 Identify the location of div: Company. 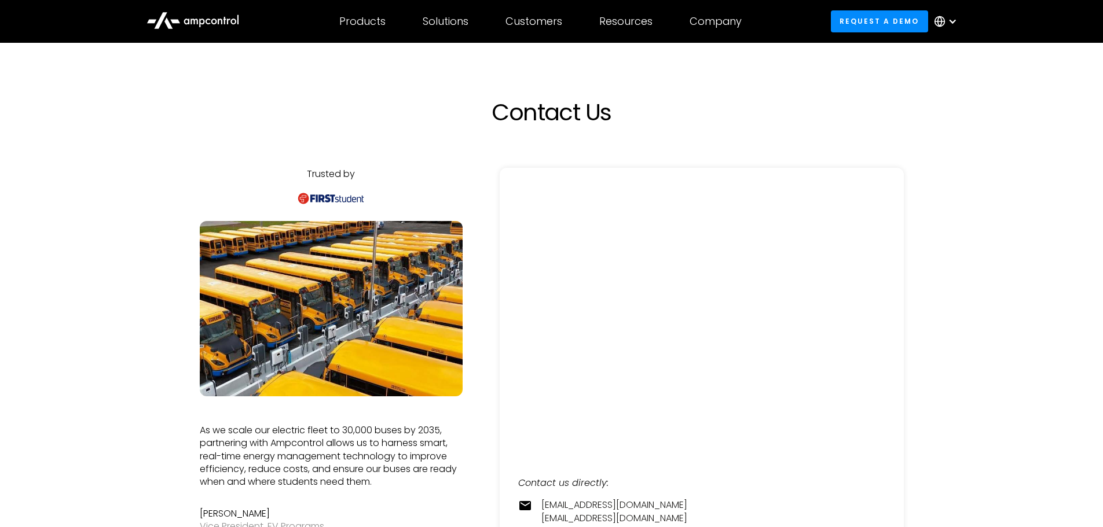
(715, 21).